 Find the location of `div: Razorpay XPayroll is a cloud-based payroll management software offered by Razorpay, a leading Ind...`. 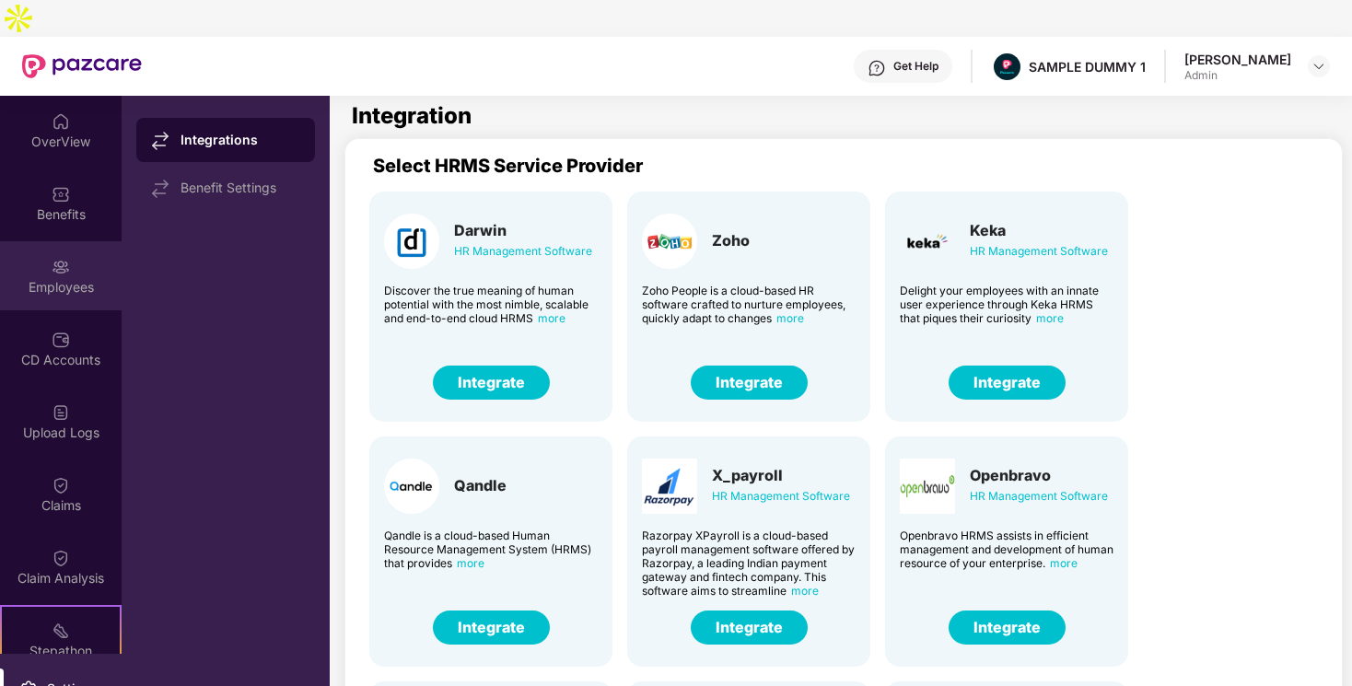

div: Razorpay XPayroll is a cloud-based payroll management software offered by Razorpay, a leading Ind... is located at coordinates (749, 563).